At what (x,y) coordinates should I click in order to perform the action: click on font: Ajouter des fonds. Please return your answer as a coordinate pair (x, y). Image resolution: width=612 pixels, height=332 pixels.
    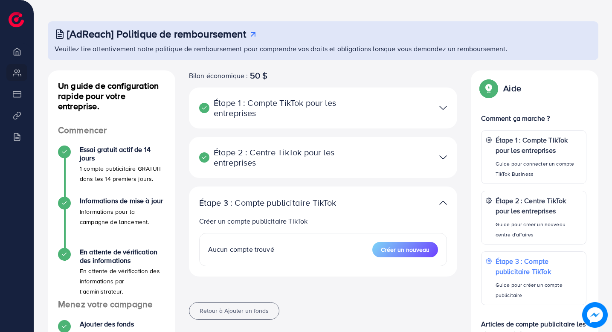
    Looking at the image, I should click on (107, 324).